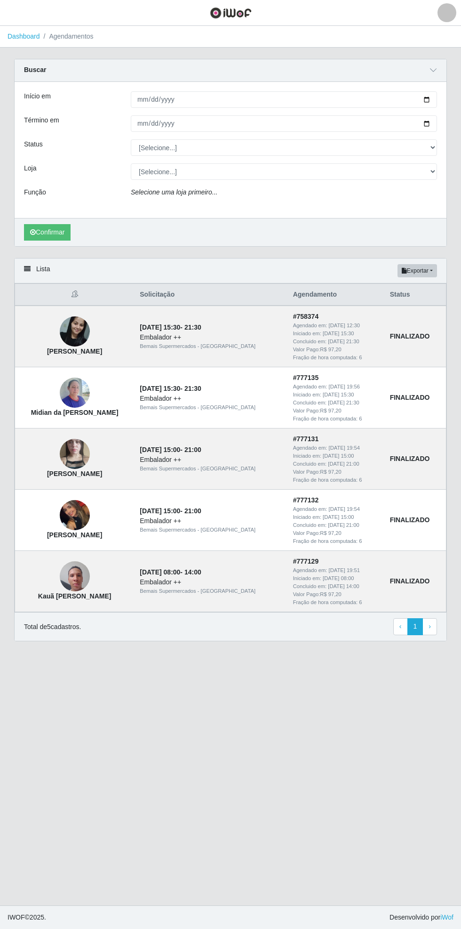 This screenshot has height=929, width=461. What do you see at coordinates (75, 331) in the screenshot?
I see `img: Maria Leonara Fontes dos Santos` at bounding box center [75, 331].